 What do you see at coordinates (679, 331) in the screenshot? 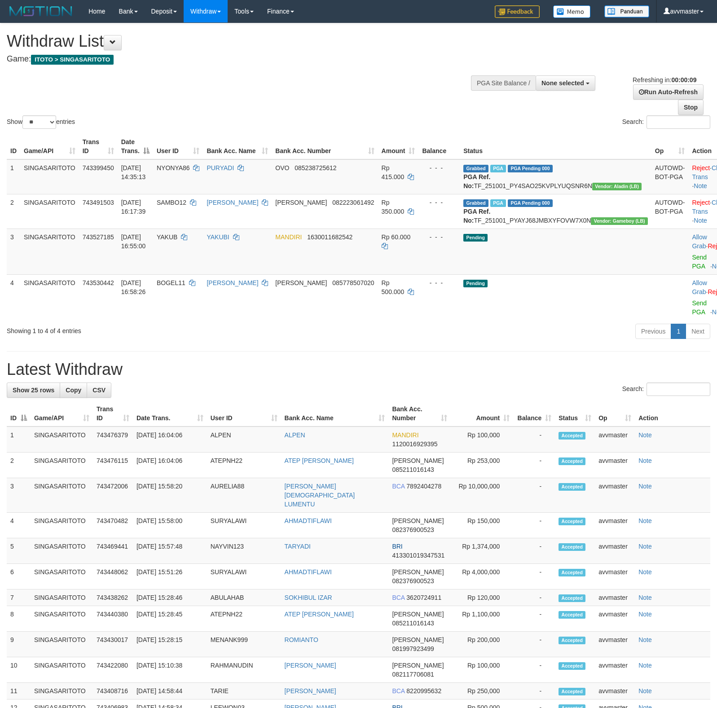
I see `a: 1` at bounding box center [679, 331].